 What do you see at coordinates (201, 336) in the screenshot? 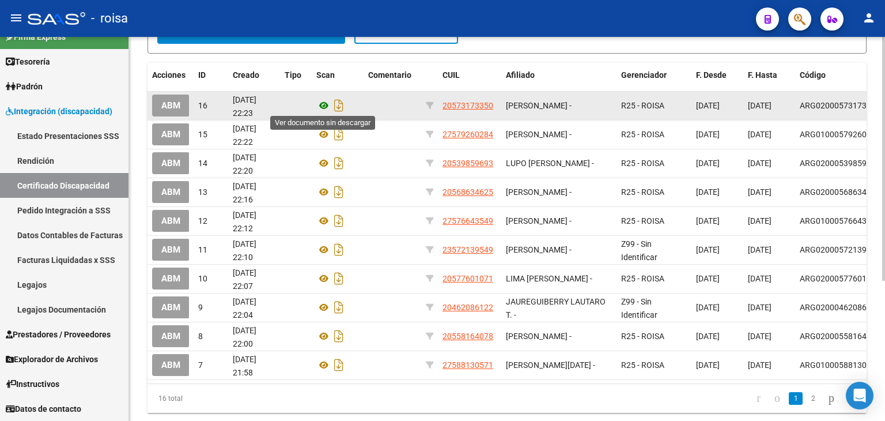
I see `span: 8` at bounding box center [201, 336].